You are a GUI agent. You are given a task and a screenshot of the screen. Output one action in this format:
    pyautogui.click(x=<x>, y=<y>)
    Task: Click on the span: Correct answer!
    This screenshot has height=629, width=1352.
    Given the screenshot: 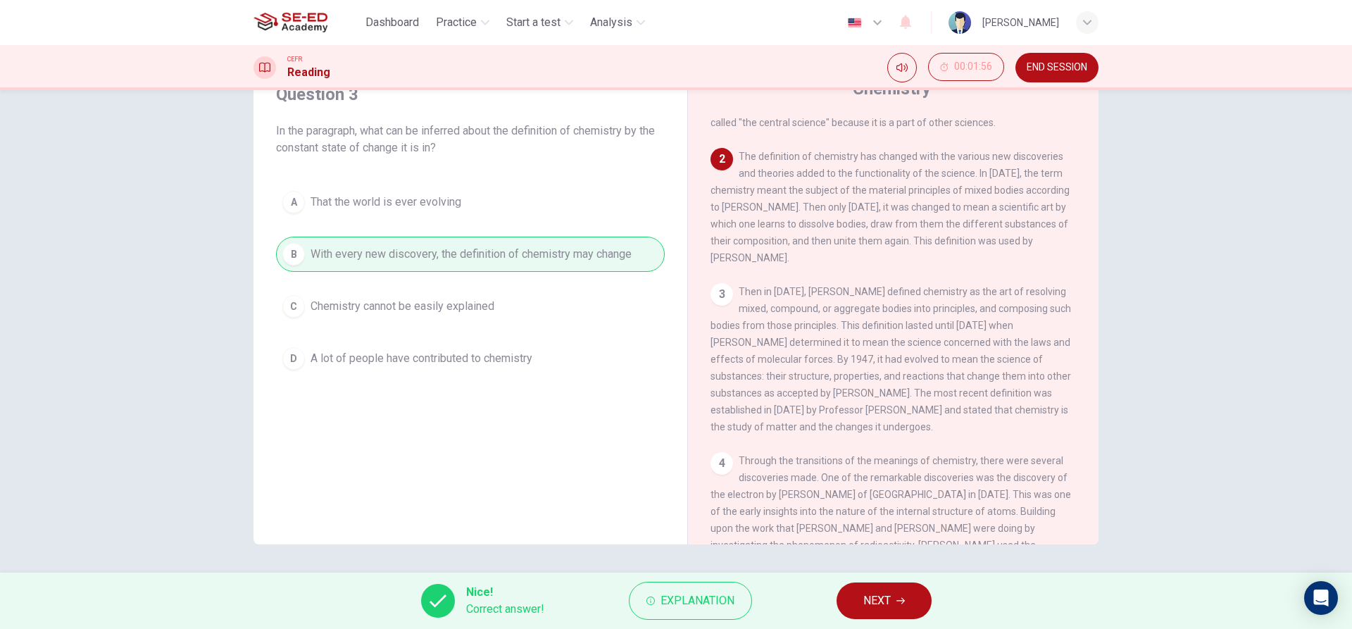 What is the action you would take?
    pyautogui.click(x=505, y=609)
    